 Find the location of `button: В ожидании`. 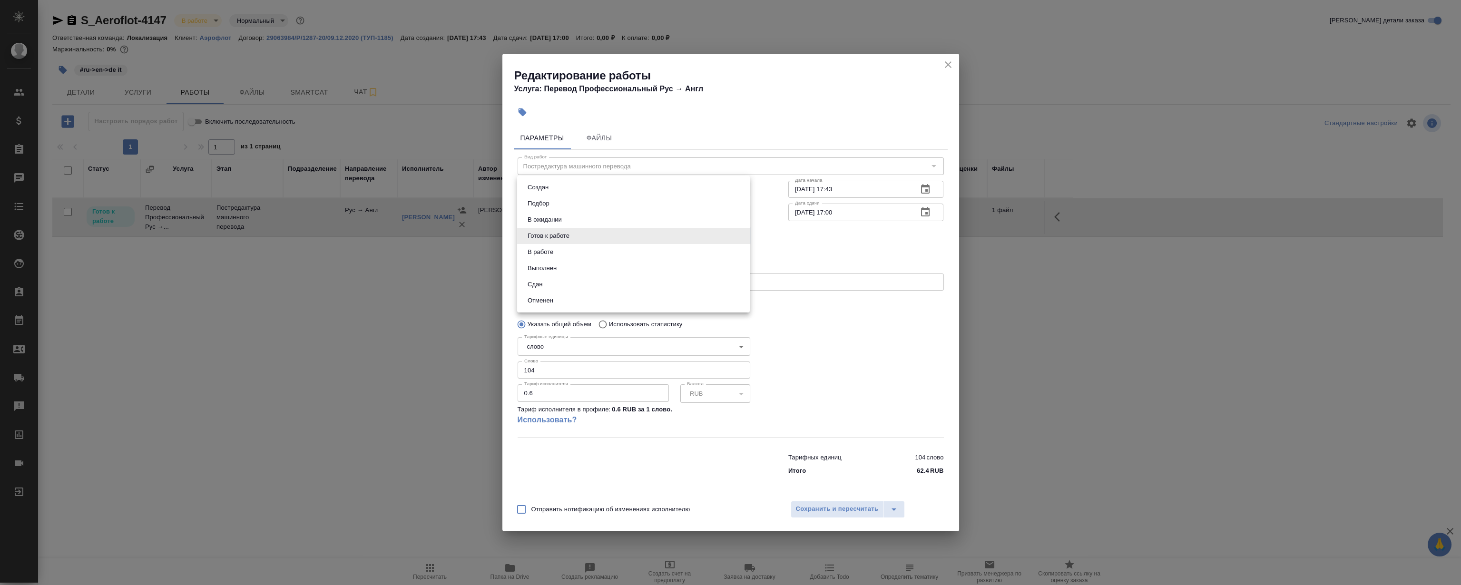

button: В ожидании is located at coordinates (545, 220).